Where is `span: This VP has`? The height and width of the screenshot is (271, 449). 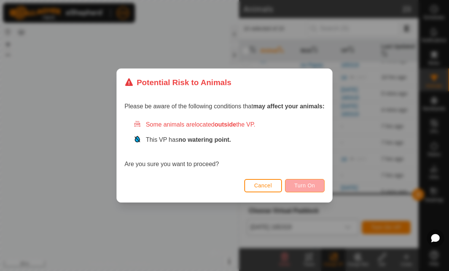 span: This VP has is located at coordinates (188, 140).